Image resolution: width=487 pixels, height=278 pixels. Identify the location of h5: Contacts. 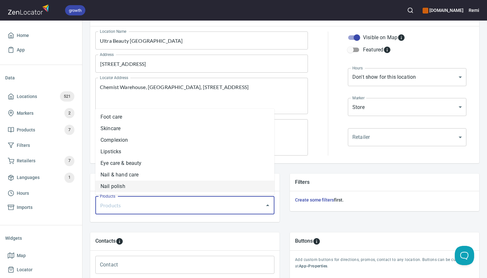
(105, 242).